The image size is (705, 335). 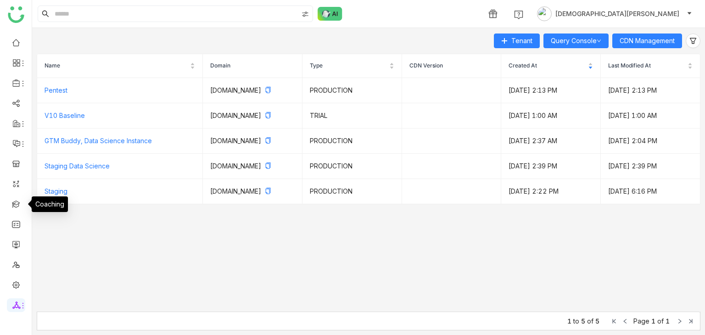 What do you see at coordinates (330, 14) in the screenshot?
I see `img: ask-buddy-normal.svg` at bounding box center [330, 14].